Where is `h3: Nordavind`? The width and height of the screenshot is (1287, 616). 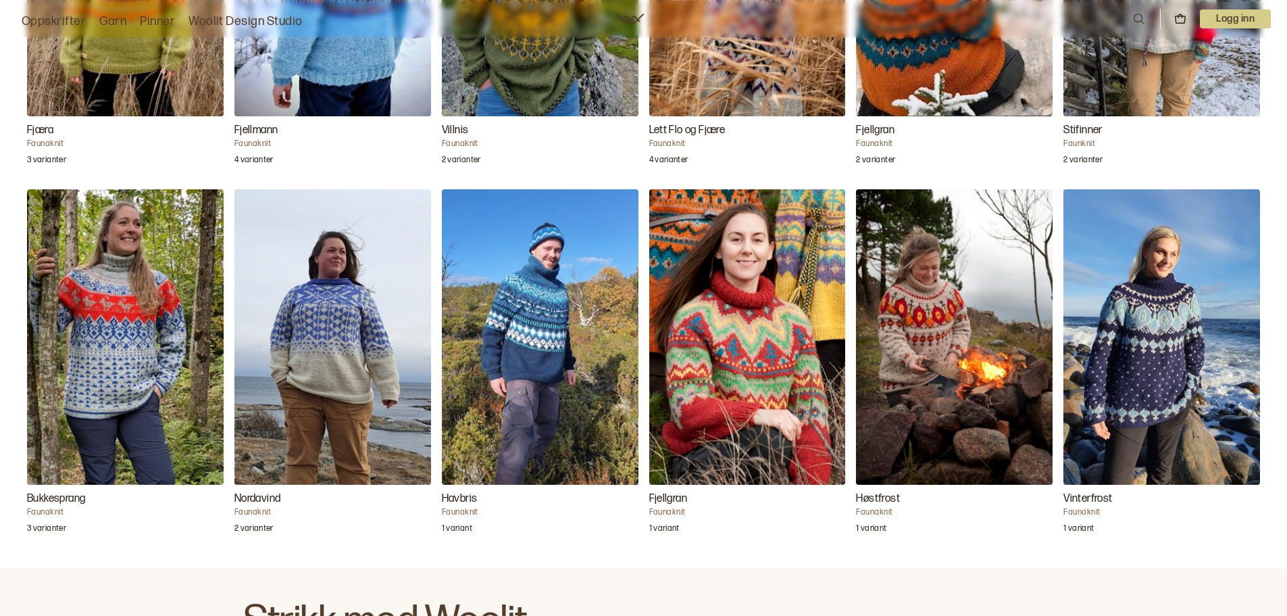
h3: Nordavind is located at coordinates (333, 499).